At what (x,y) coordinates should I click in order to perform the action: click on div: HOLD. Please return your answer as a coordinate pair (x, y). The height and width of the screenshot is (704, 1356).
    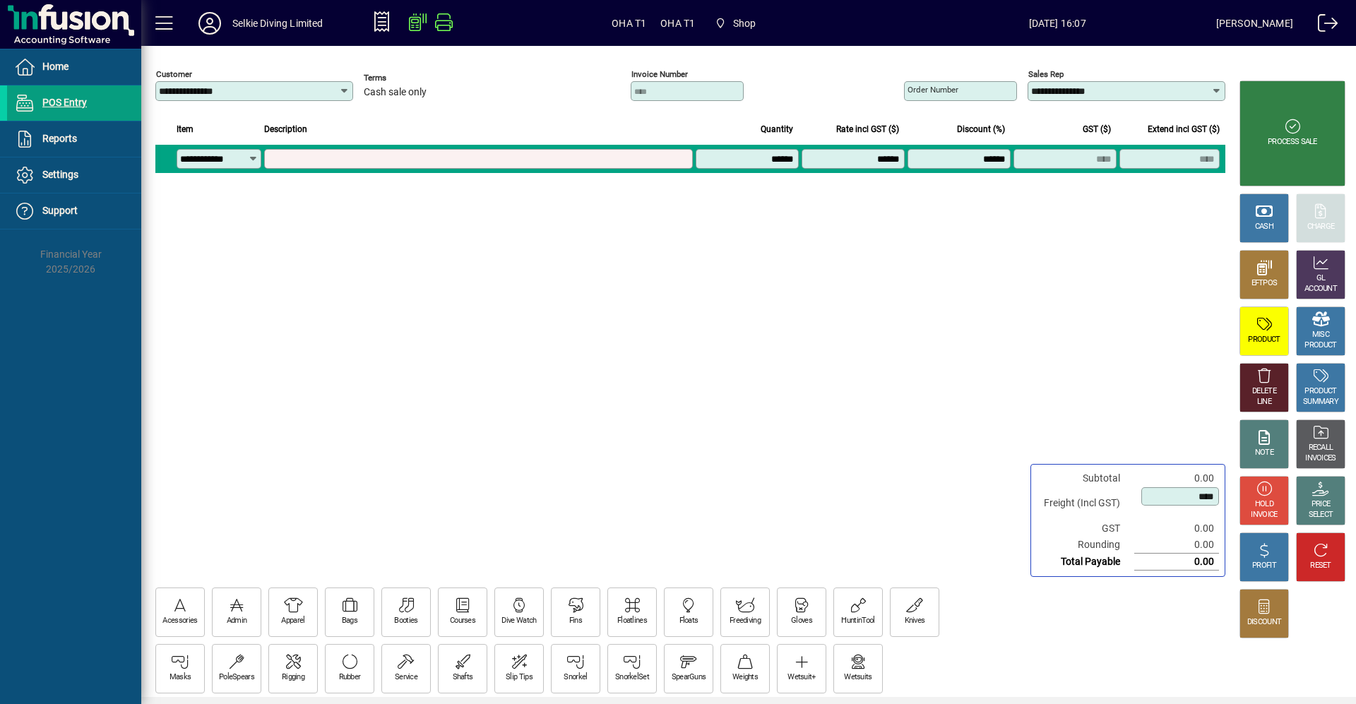
    Looking at the image, I should click on (1264, 504).